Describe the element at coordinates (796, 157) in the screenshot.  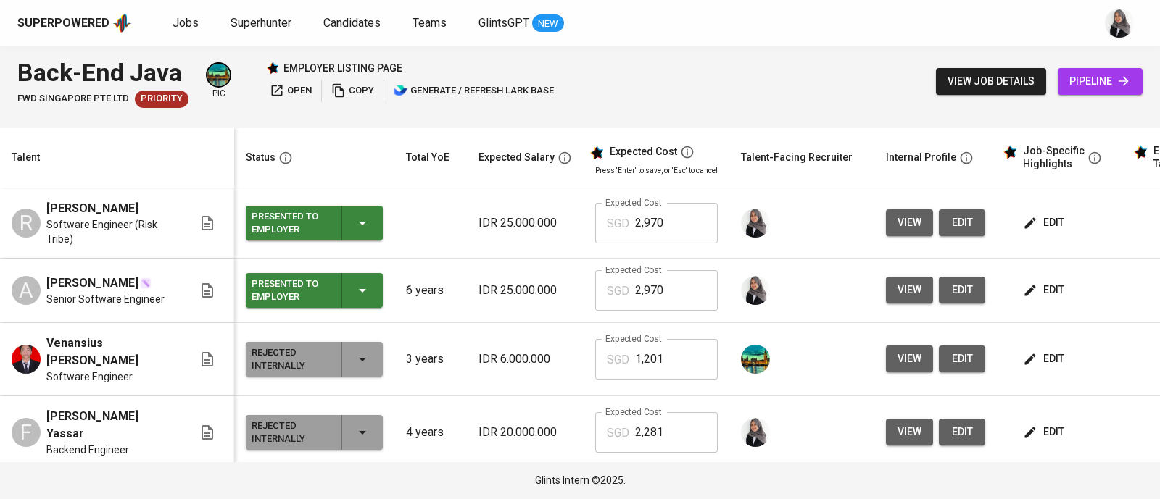
I see `div: Talent-Facing Recruiter` at that location.